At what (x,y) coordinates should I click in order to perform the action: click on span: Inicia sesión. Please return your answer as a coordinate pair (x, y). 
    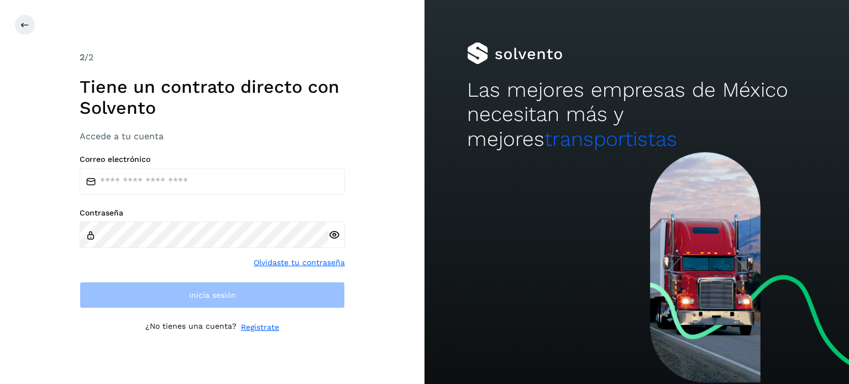
    Looking at the image, I should click on (212, 295).